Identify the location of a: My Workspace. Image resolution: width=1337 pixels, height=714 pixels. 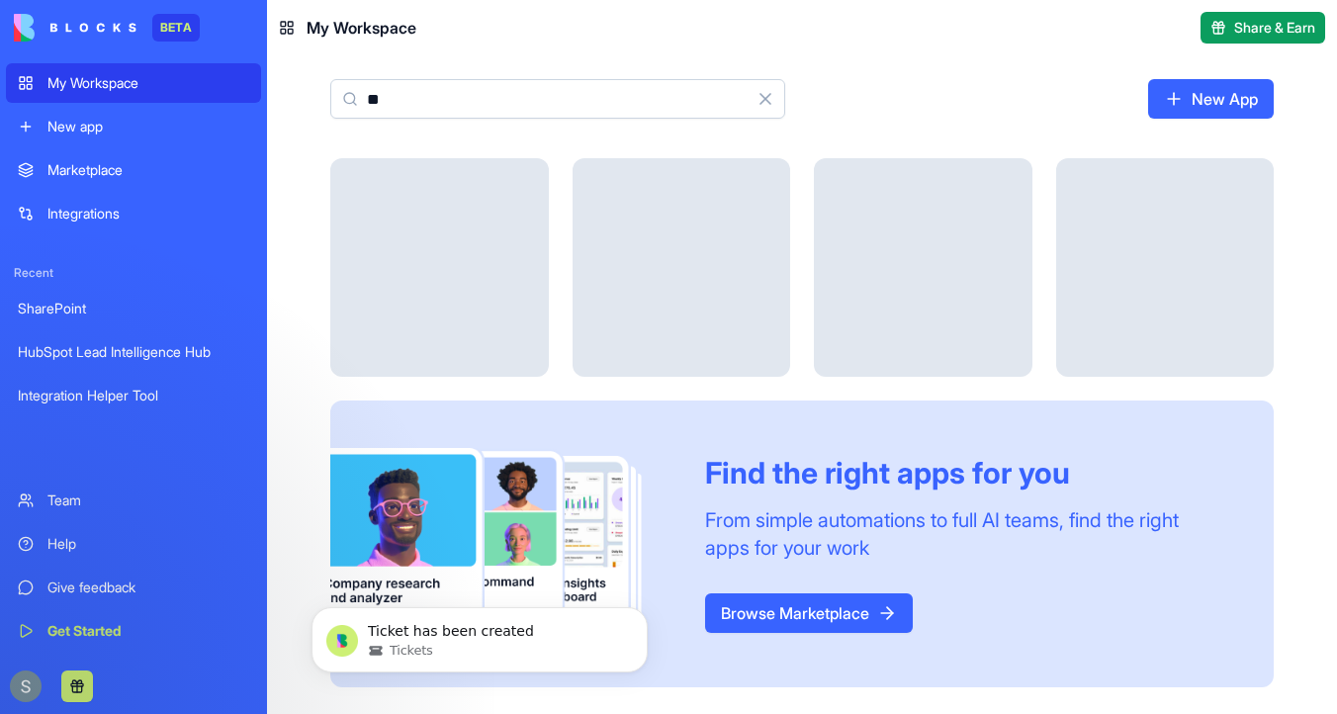
(134, 83).